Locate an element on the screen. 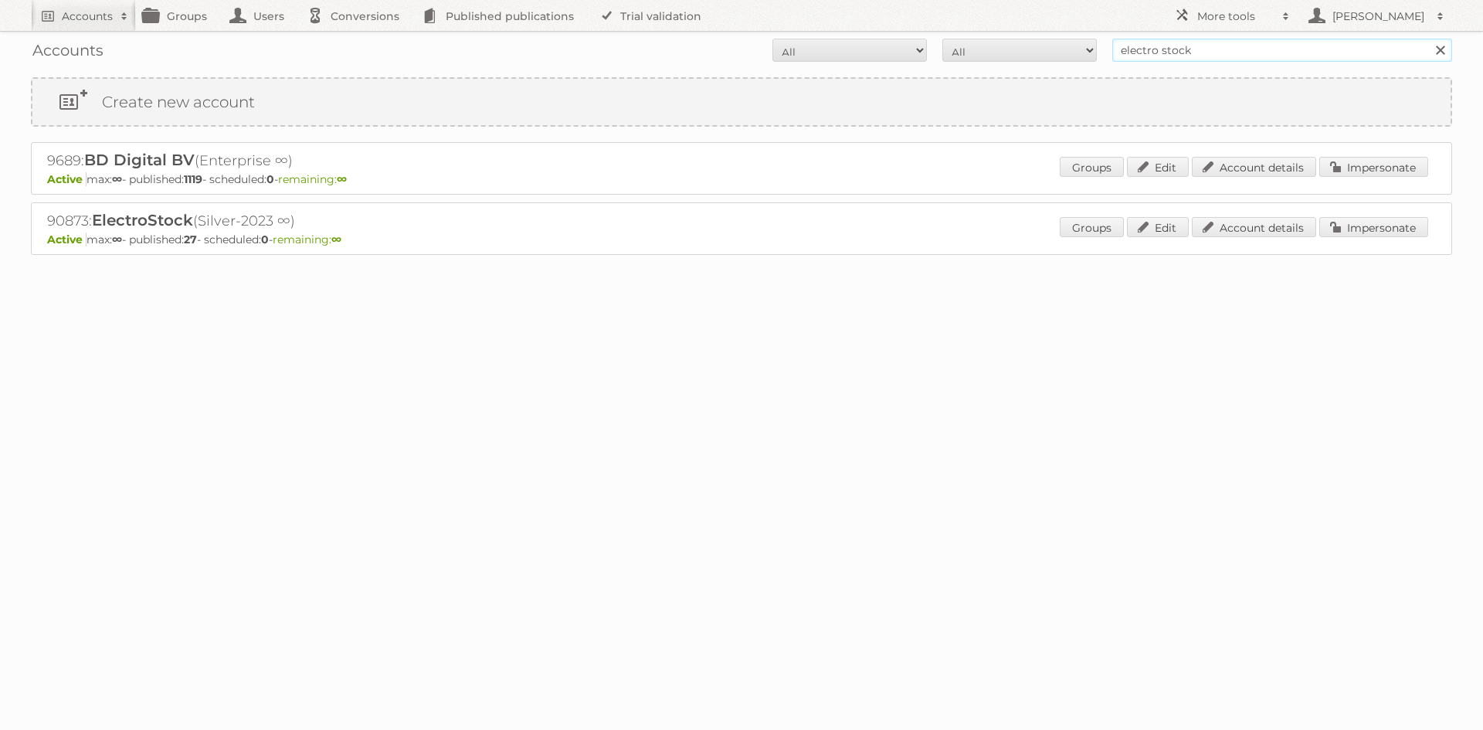 The width and height of the screenshot is (1483, 730). h2: Accounts is located at coordinates (87, 16).